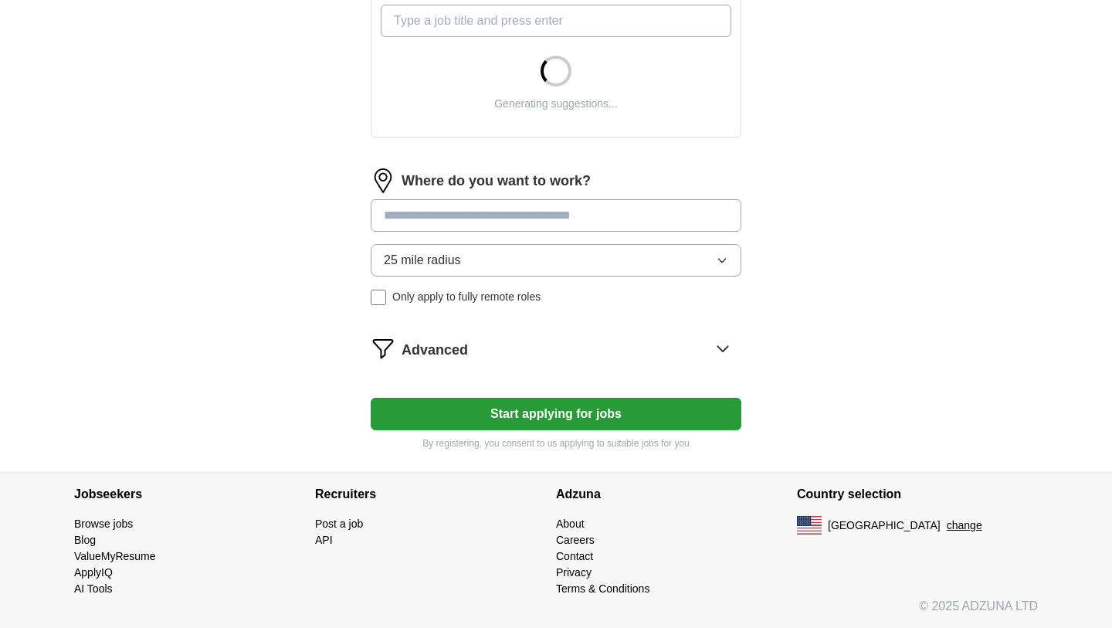 The image size is (1112, 628). Describe the element at coordinates (575, 556) in the screenshot. I see `a: Contact` at that location.